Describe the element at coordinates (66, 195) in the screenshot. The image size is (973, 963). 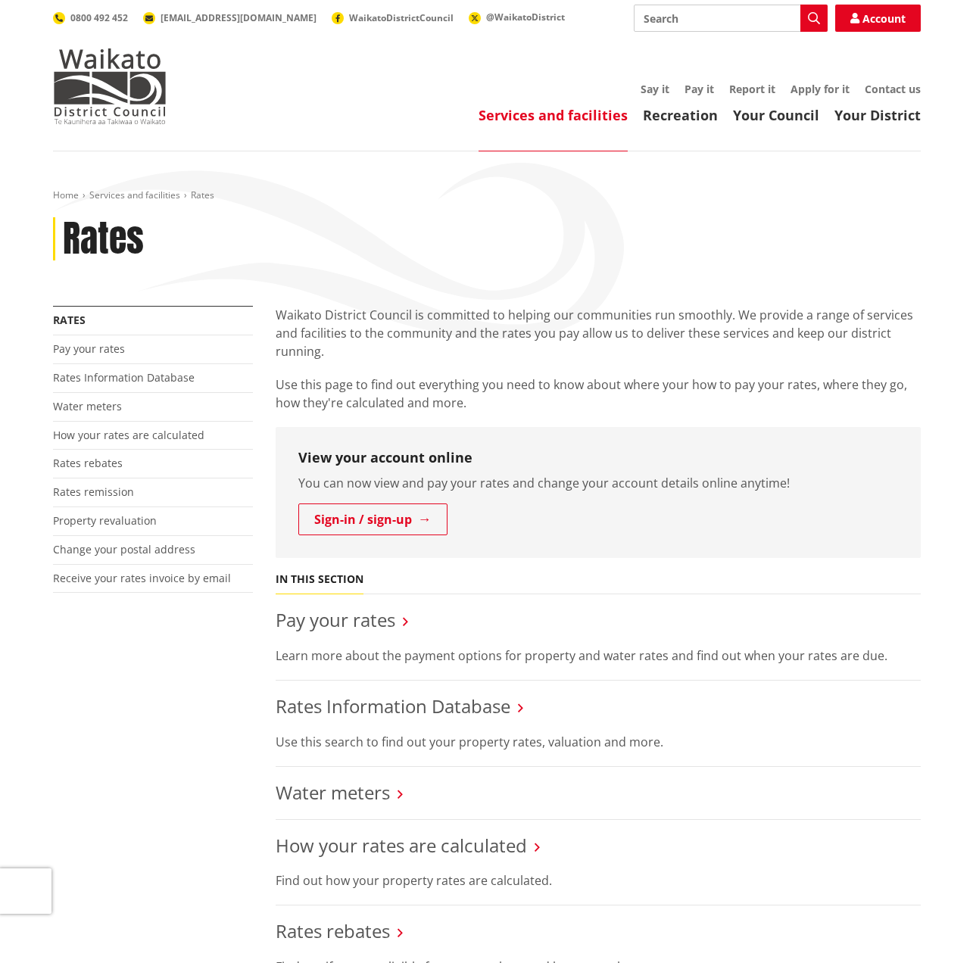
I see `a: Home` at that location.